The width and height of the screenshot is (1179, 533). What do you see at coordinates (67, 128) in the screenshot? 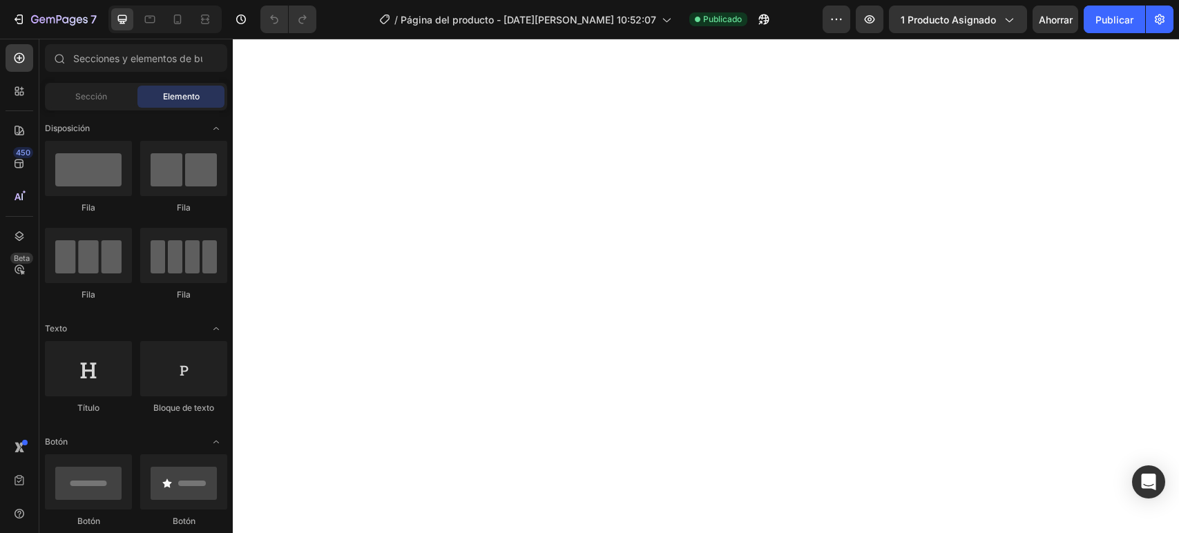
I see `font: Disposición` at bounding box center [67, 128].